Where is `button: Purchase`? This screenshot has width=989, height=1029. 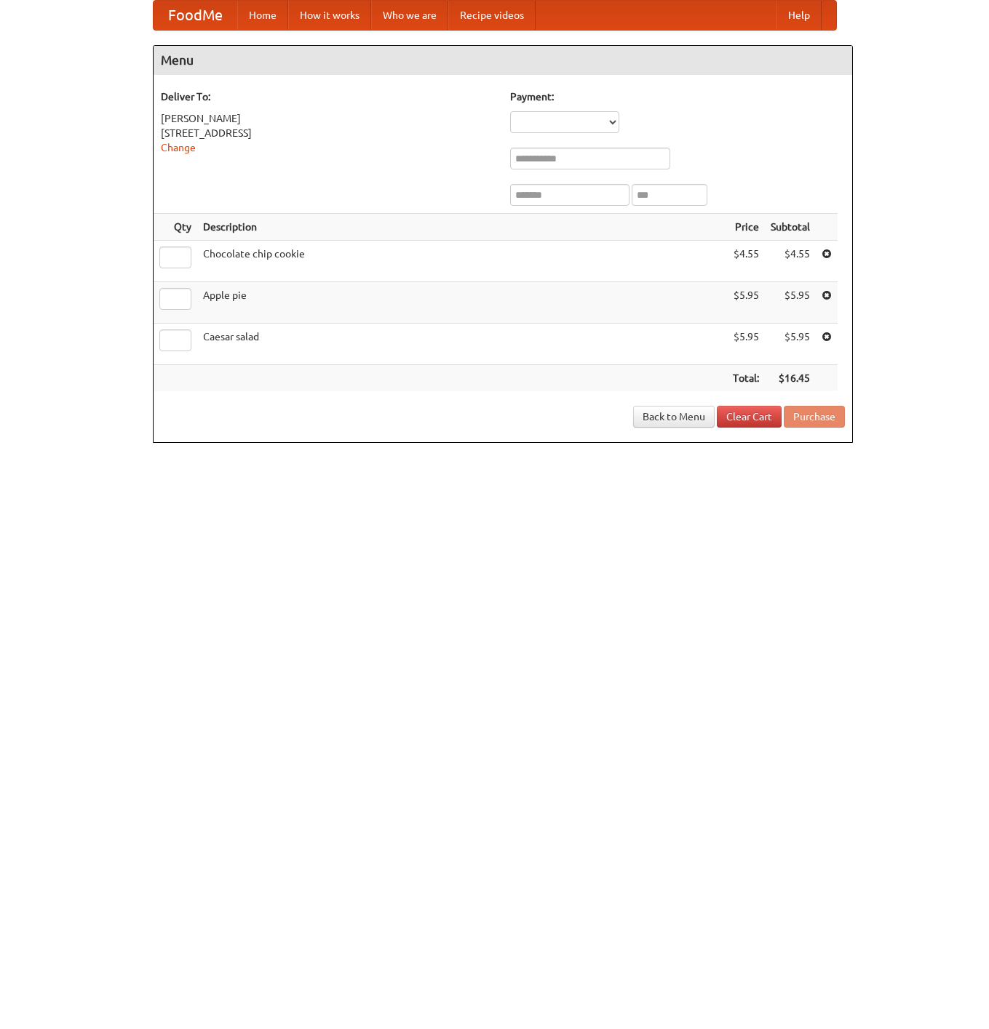
button: Purchase is located at coordinates (814, 417).